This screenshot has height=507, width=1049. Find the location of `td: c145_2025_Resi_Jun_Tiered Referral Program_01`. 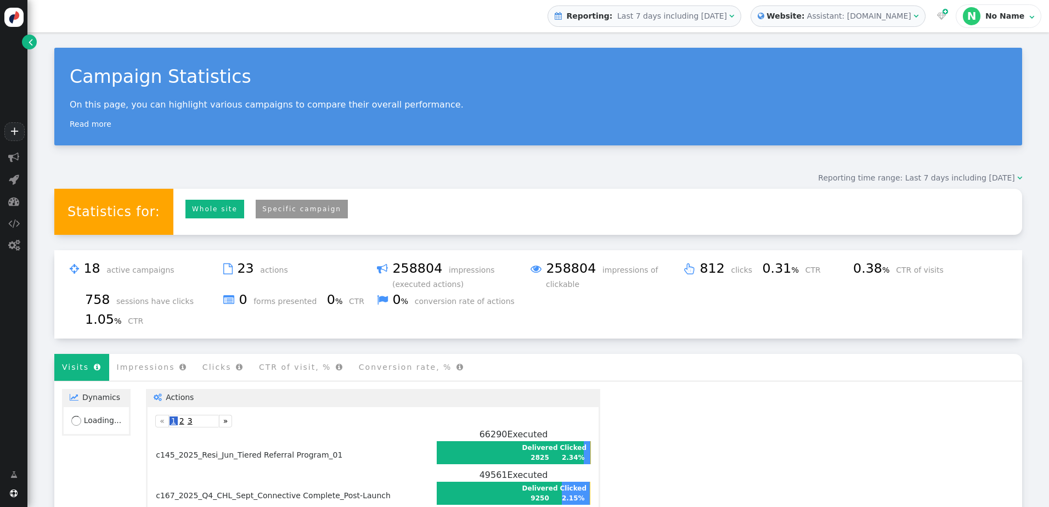

td: c145_2025_Resi_Jun_Tiered Referral Program_01 is located at coordinates (296, 448).